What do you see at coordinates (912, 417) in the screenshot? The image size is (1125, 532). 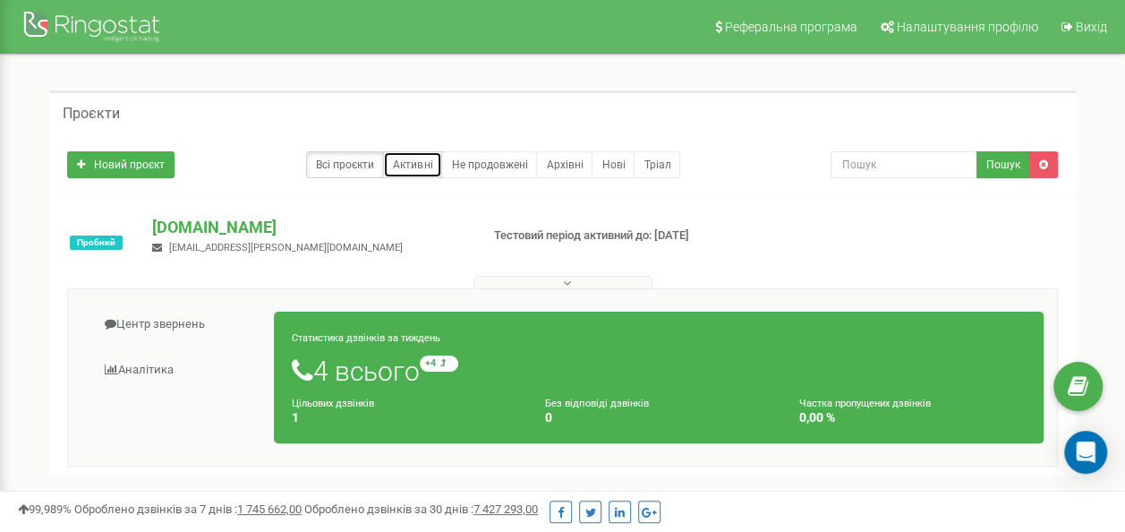 I see `h4: 0,00 %` at bounding box center [912, 417].